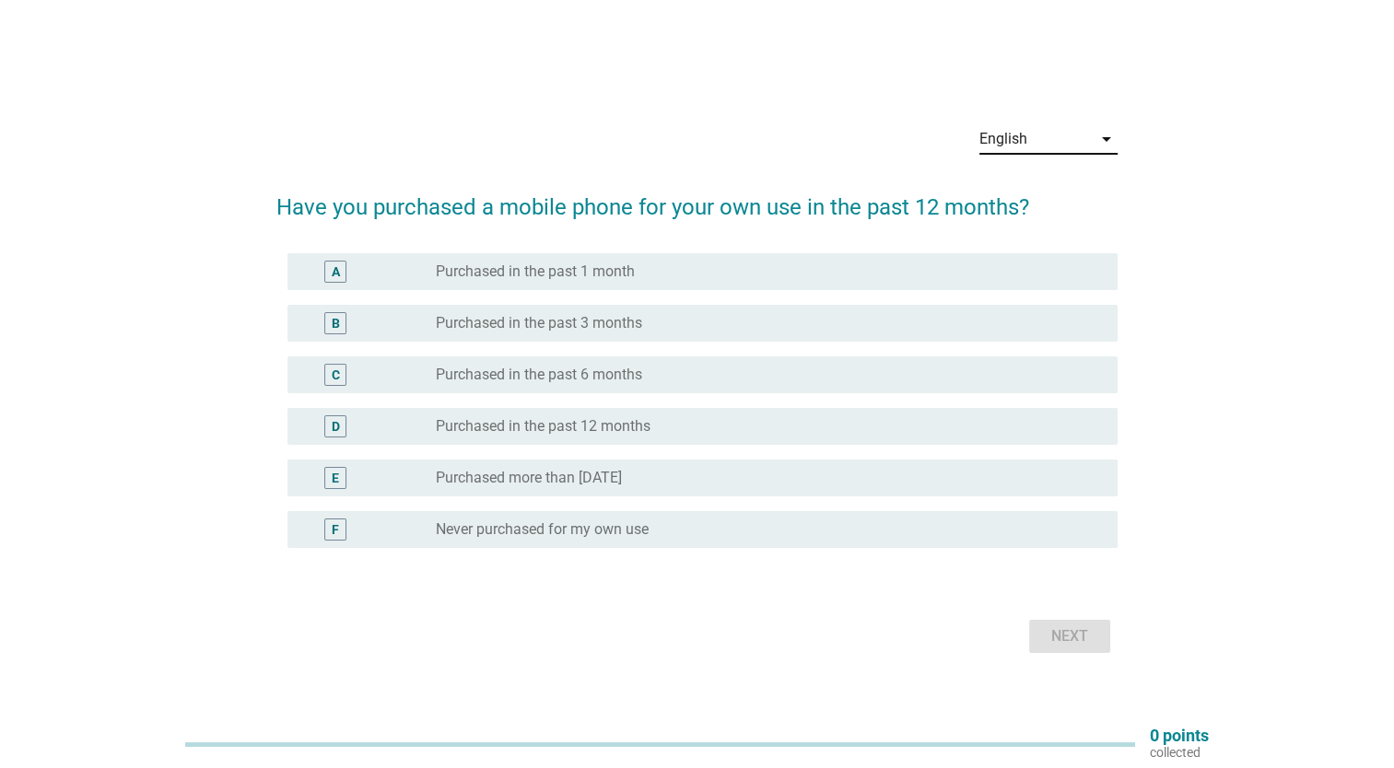  Describe the element at coordinates (1003, 139) in the screenshot. I see `div: English` at that location.